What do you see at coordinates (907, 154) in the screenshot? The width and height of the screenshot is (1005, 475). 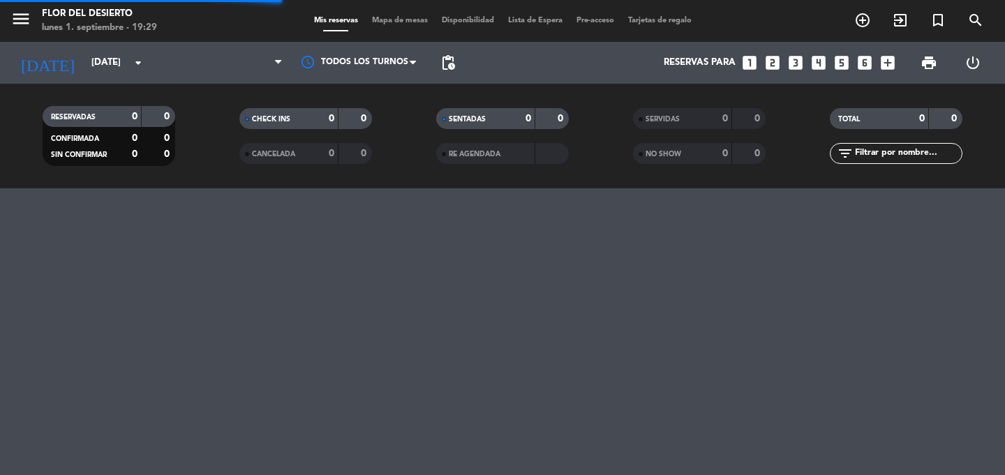 I see `input: Filtrar por nombre...` at bounding box center [907, 154].